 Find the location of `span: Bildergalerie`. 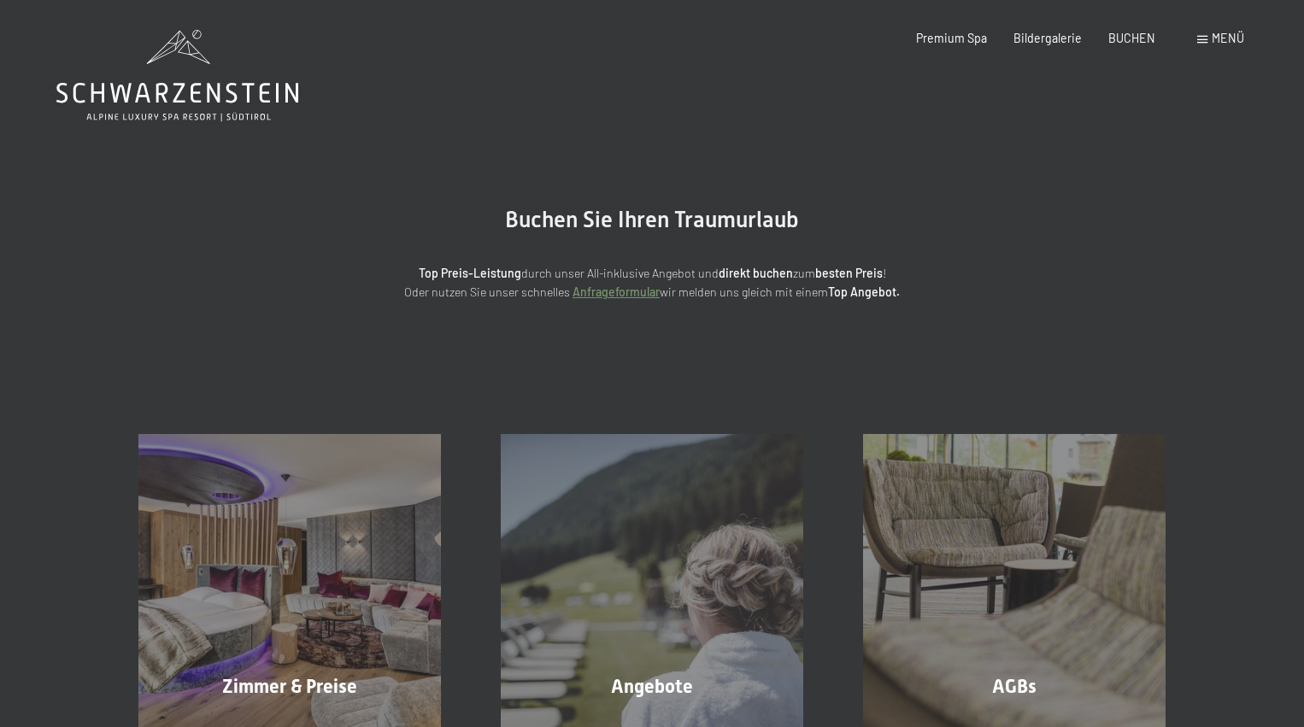

span: Bildergalerie is located at coordinates (1047, 38).